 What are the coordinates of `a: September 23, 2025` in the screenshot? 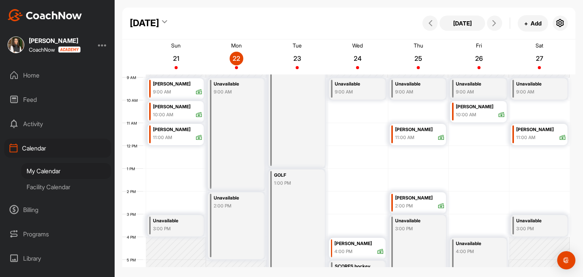 It's located at (297, 57).